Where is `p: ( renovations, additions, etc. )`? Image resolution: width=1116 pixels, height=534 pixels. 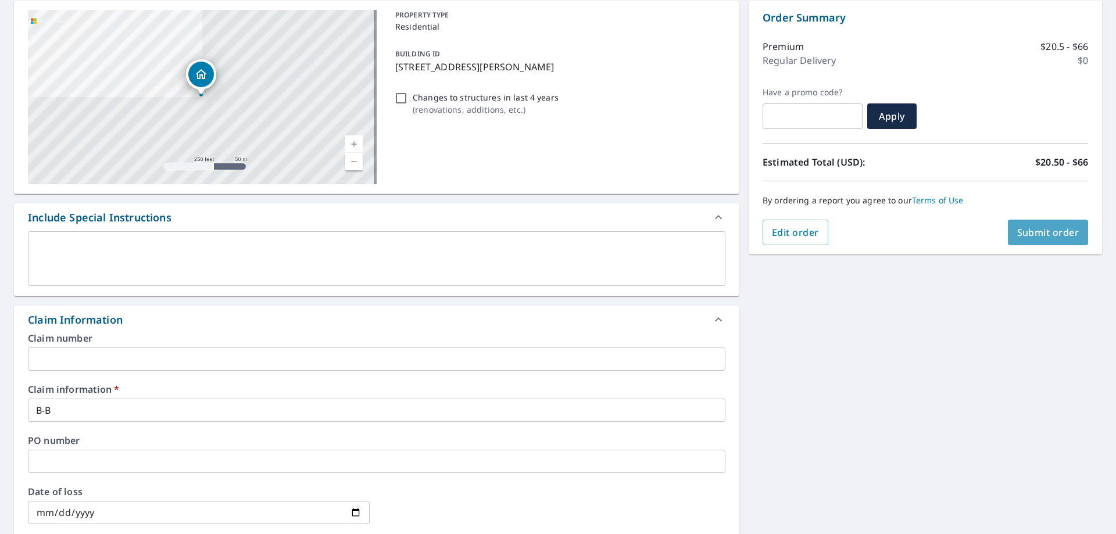 p: ( renovations, additions, etc. ) is located at coordinates (485, 109).